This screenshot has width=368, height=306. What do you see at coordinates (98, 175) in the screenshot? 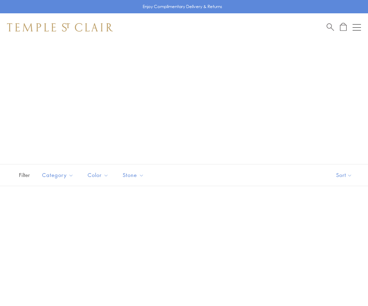
I see `button: Color` at bounding box center [98, 175].